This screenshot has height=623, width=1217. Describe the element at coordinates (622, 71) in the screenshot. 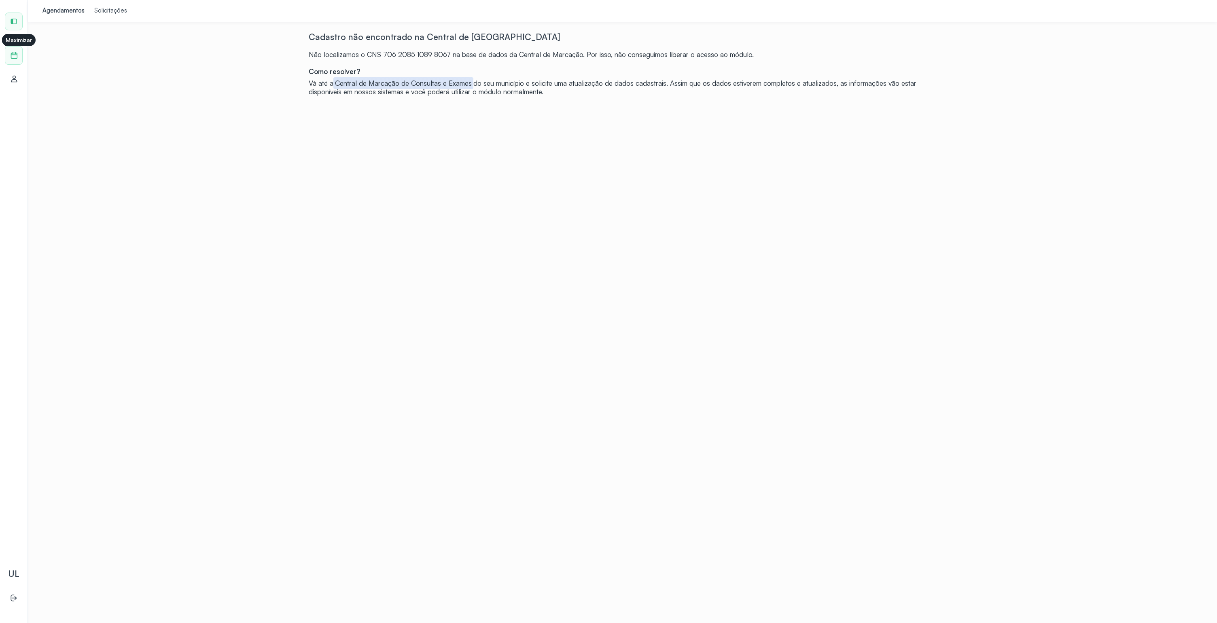

I see `div: Como resolver?` at that location.